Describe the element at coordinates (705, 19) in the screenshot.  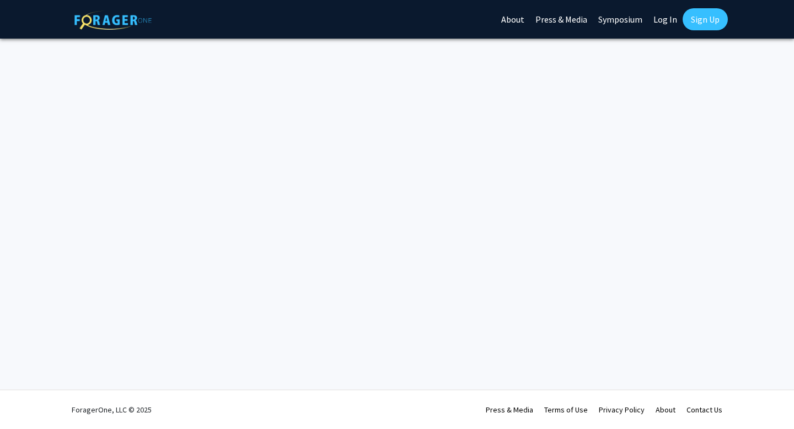
I see `a: Sign Up` at that location.